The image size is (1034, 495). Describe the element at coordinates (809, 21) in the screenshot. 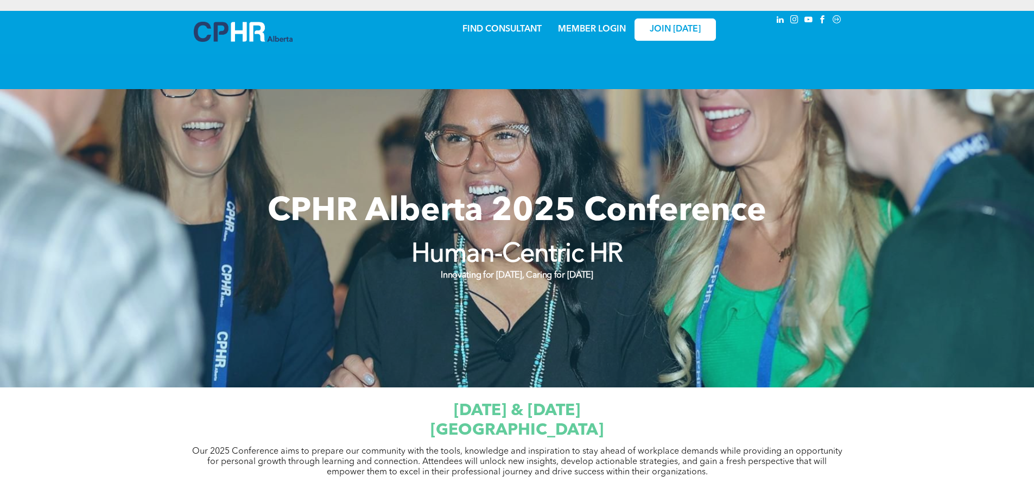

I see `a: youtube` at that location.